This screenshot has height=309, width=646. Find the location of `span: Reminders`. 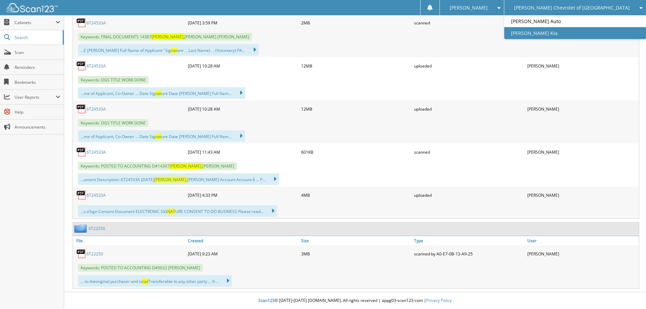

span: Reminders is located at coordinates (37, 67).